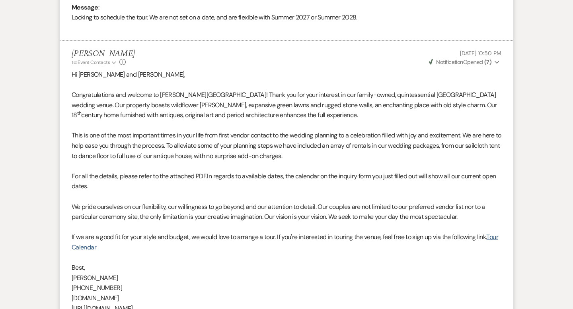 The width and height of the screenshot is (573, 309). I want to click on a: Tour Calendar, so click(285, 242).